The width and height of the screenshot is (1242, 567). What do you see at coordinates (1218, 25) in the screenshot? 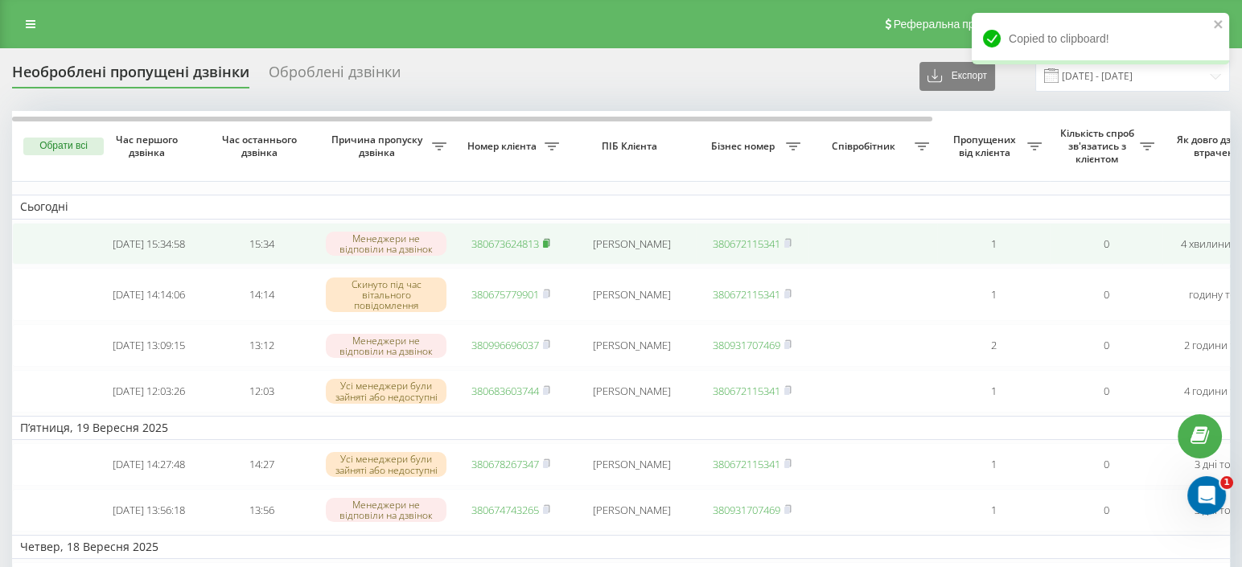
I see `button: close` at bounding box center [1218, 25].